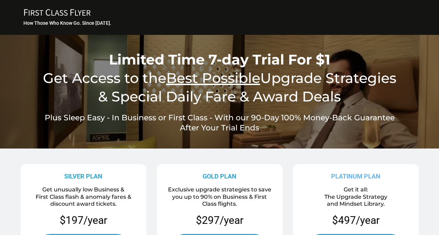  What do you see at coordinates (219, 176) in the screenshot?
I see `strong: GOLD PLAN` at bounding box center [219, 176].